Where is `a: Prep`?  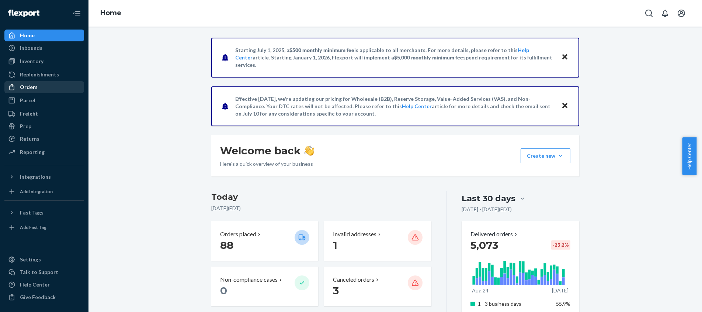 a: Prep is located at coordinates (44, 126).